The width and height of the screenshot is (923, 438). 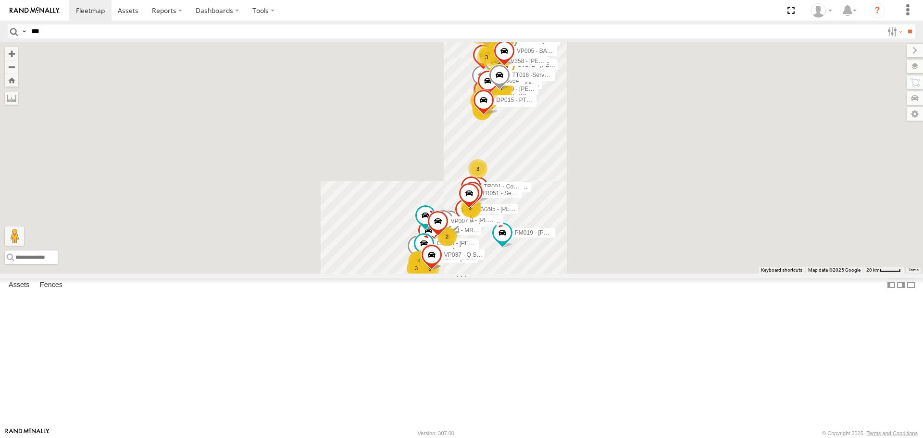 I want to click on div: Version: 307.00, so click(x=436, y=433).